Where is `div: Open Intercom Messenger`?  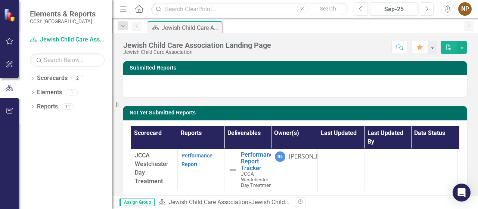
div: Open Intercom Messenger is located at coordinates (462, 193).